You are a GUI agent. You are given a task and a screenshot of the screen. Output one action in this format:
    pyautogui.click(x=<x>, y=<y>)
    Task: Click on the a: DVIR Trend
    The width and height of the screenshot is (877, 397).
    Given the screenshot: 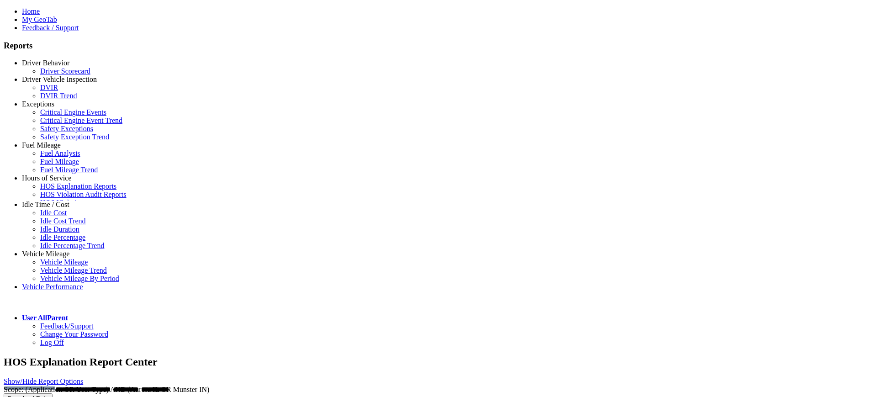 What is the action you would take?
    pyautogui.click(x=58, y=96)
    